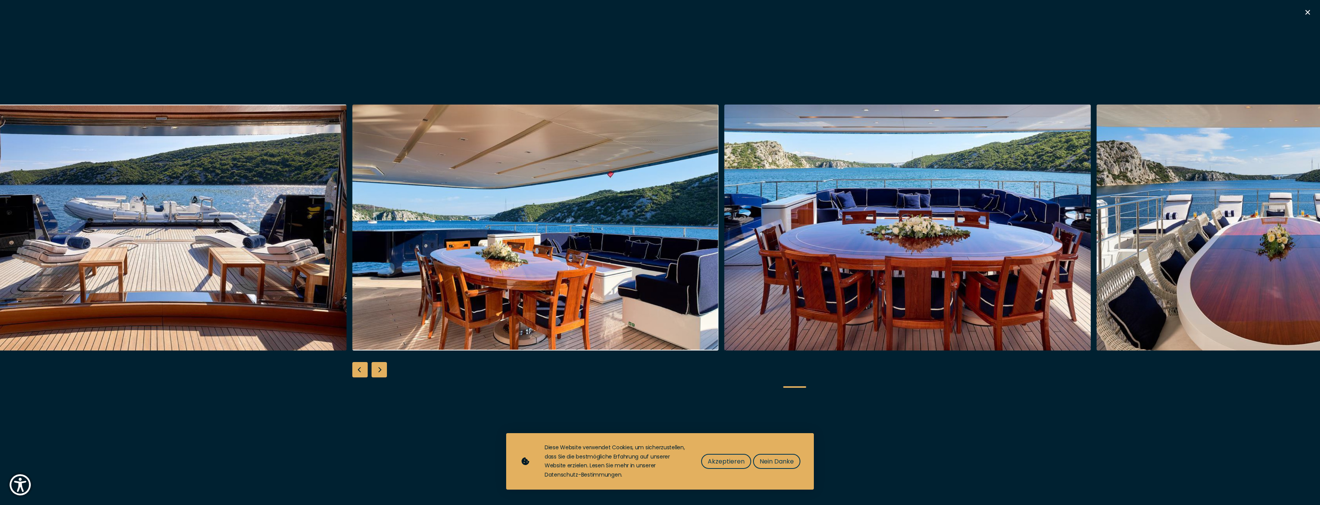 This screenshot has height=505, width=1320. What do you see at coordinates (776, 461) in the screenshot?
I see `button: Nein Danke` at bounding box center [776, 461].